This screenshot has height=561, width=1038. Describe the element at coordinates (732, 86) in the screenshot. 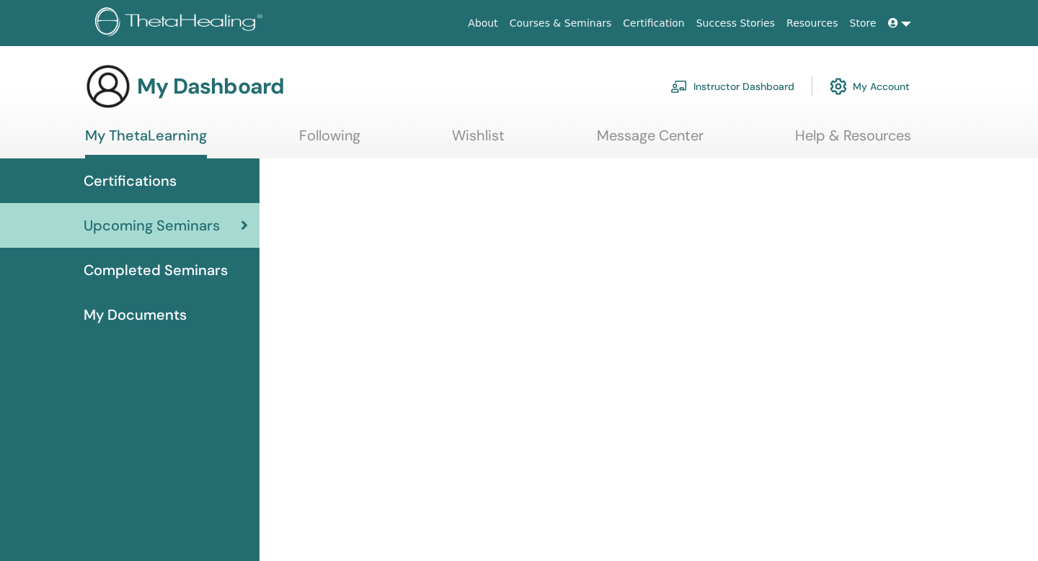

I see `a: Instructor Dashboard` at that location.